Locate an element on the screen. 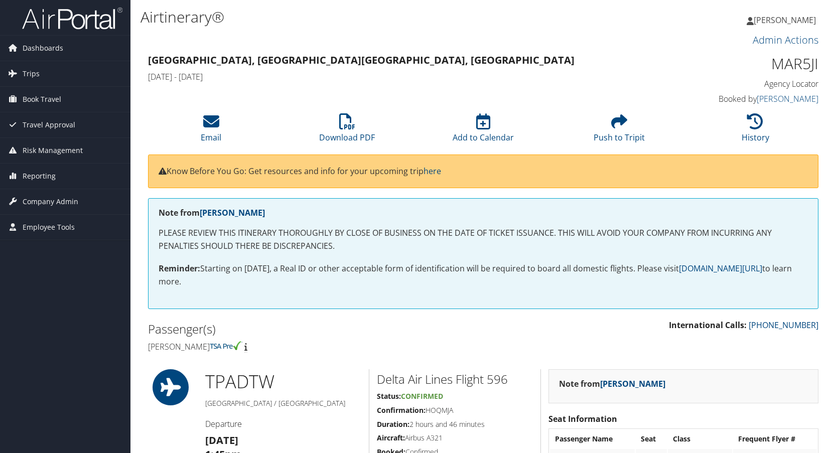  p: PLEASE REVIEW THIS ITINERARY THOROUGHLY BY CLOSE OF BUSINESS ON THE DATE OF TICKET ISSUANCE. THIS... is located at coordinates (483, 239).